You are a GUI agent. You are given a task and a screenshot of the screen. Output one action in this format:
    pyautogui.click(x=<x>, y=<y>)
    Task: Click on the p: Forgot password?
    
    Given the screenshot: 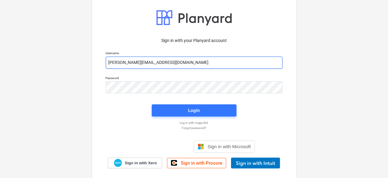 What is the action you would take?
    pyautogui.click(x=194, y=128)
    